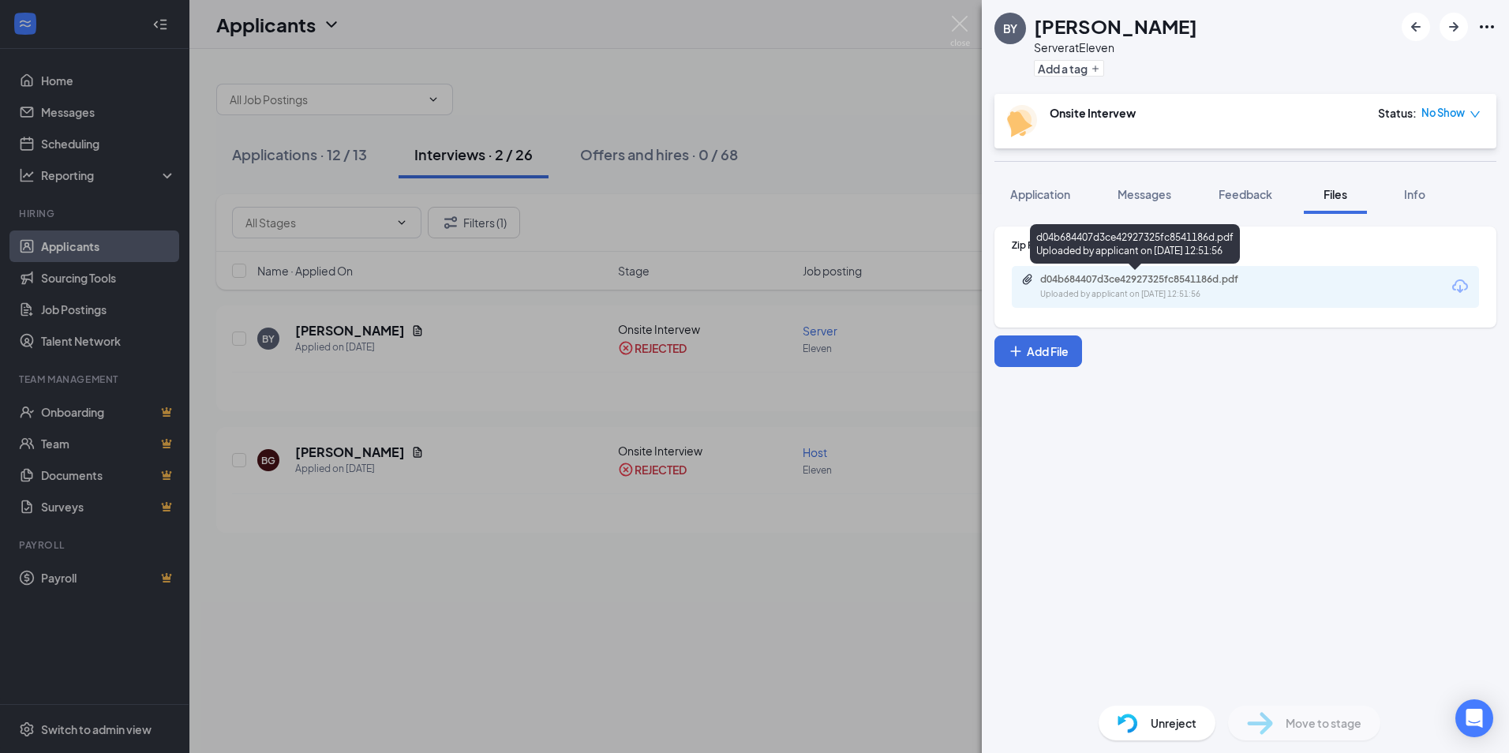 This screenshot has width=1509, height=753. Describe the element at coordinates (1038, 351) in the screenshot. I see `button: Add FilePlus` at that location.